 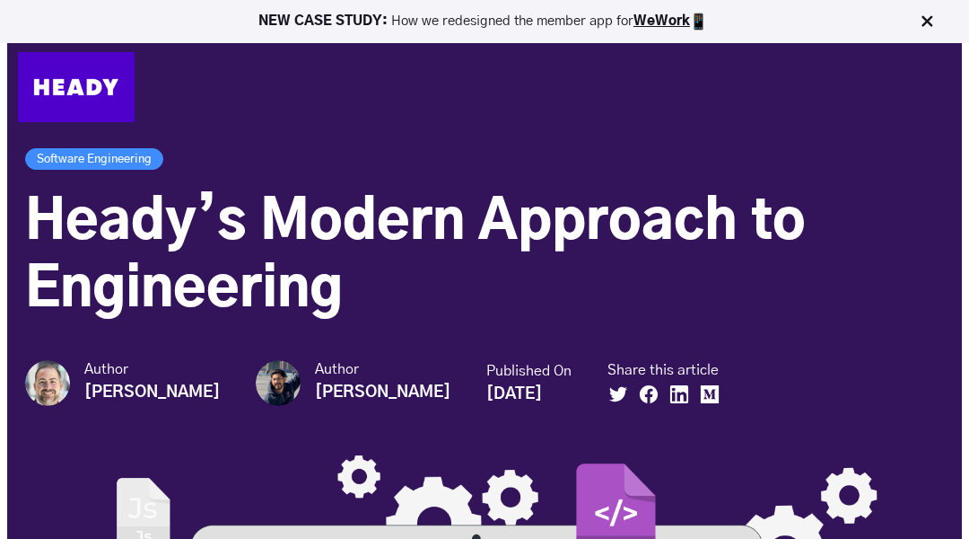 I want to click on small: Share this article, so click(x=669, y=370).